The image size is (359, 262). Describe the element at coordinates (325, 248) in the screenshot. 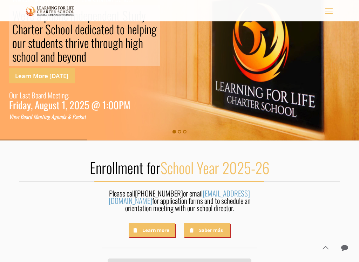

I see `a: Back to top icon` at that location.